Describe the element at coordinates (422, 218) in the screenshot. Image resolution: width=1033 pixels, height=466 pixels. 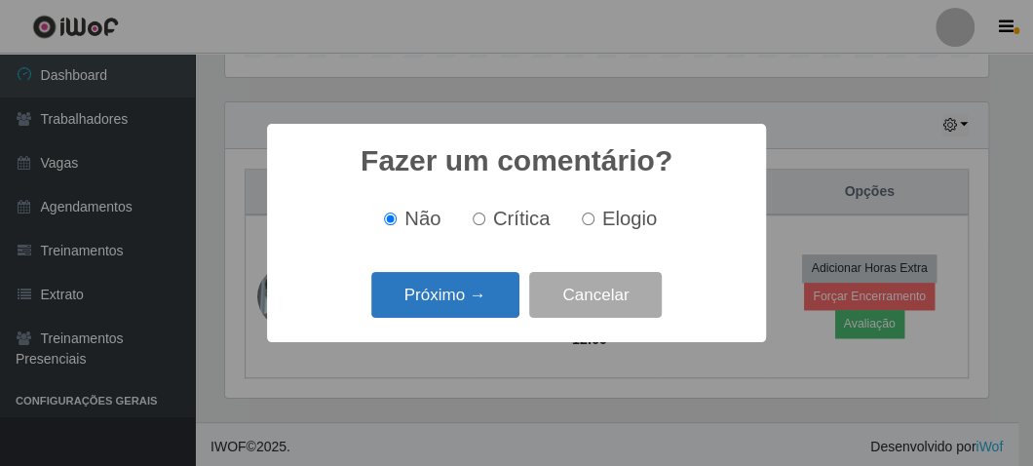
I see `span: Não` at that location.